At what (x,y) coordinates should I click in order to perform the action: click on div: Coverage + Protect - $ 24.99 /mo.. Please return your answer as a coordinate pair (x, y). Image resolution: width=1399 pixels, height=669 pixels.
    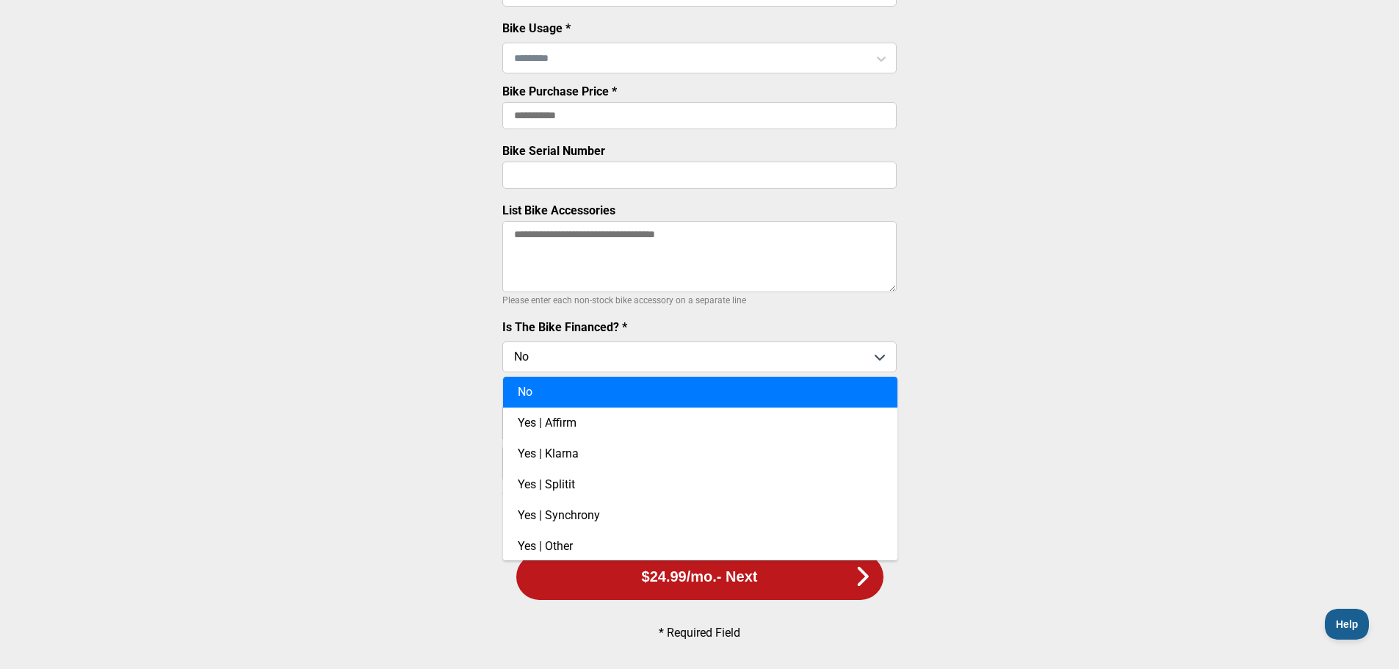
    Looking at the image, I should click on (699, 423).